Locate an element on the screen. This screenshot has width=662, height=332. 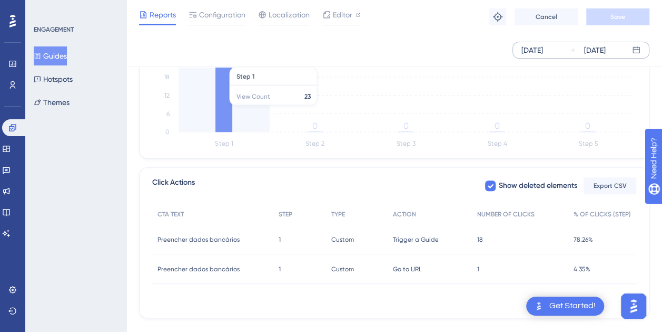
span: NUMBER OF CLICKS is located at coordinates (506, 214).